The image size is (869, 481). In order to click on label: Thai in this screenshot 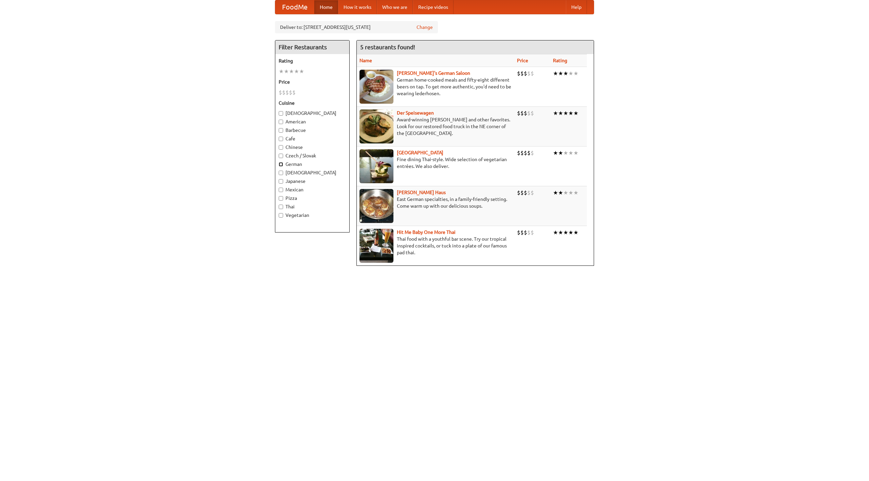, I will do `click(312, 206)`.